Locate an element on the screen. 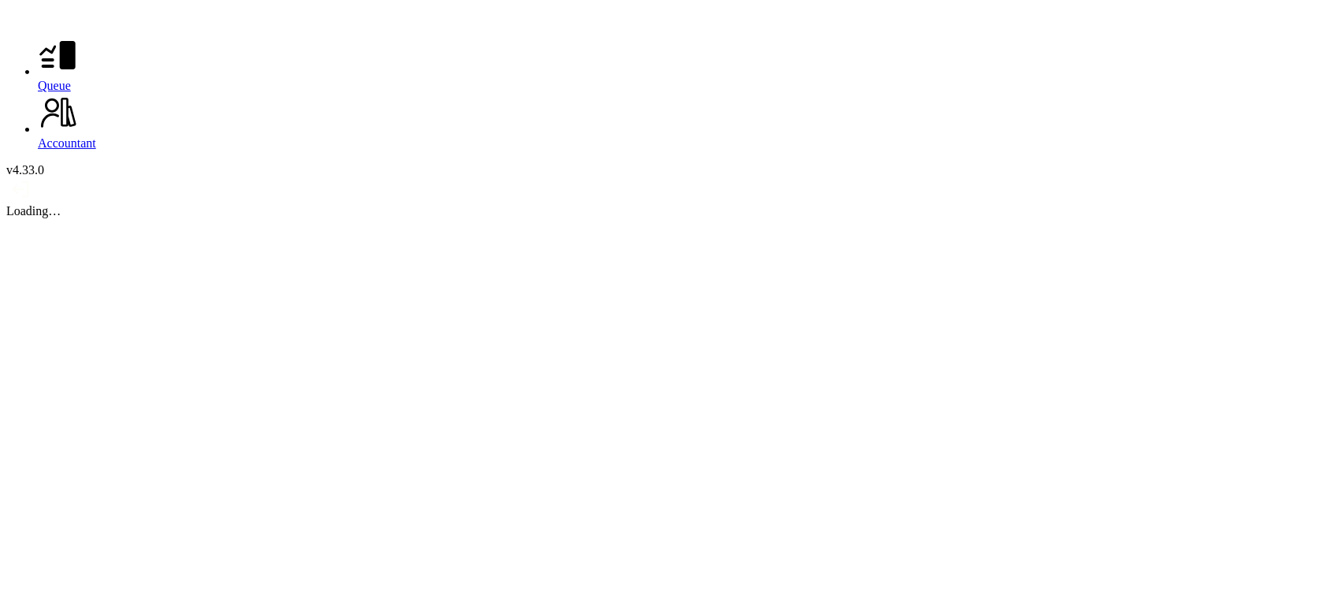 This screenshot has width=1337, height=603. span: Accountant is located at coordinates (67, 143).